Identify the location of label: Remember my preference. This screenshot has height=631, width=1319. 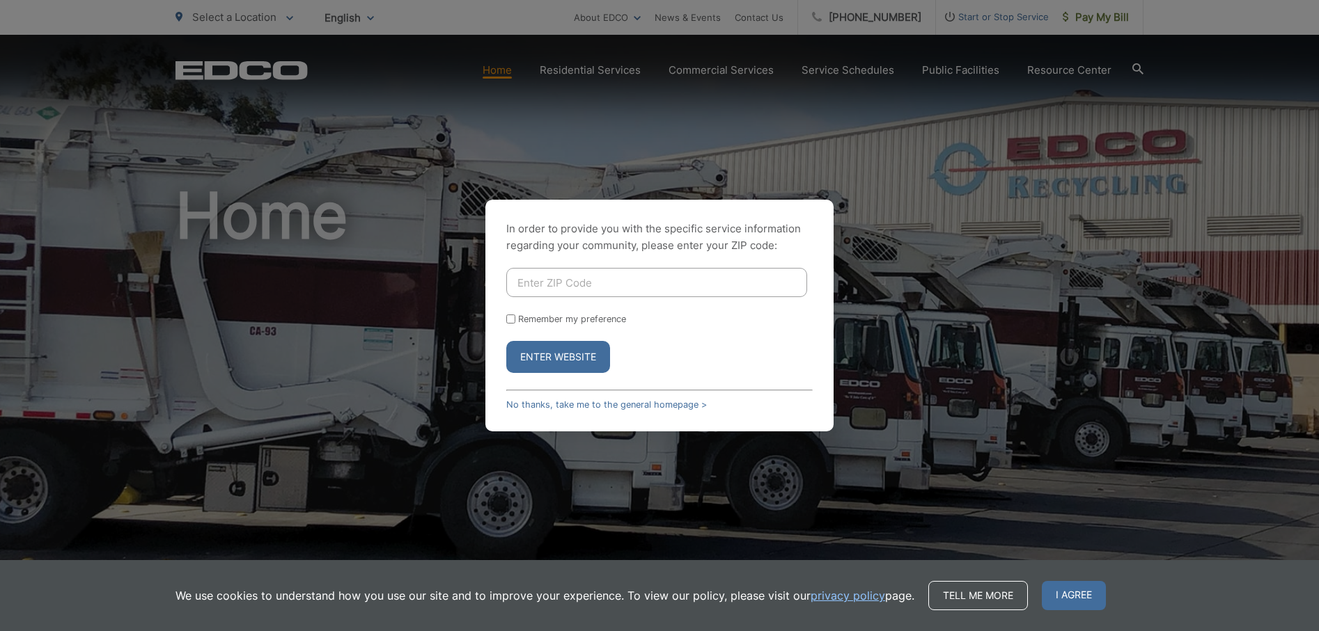
(572, 319).